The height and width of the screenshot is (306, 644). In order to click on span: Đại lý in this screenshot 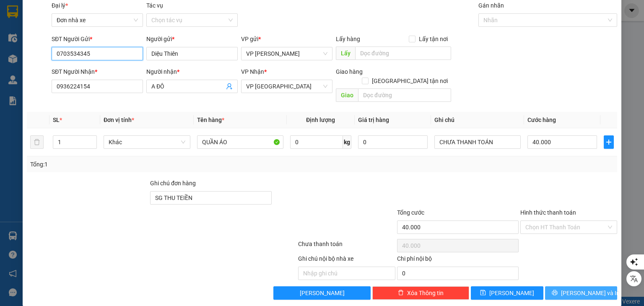, I will do `click(60, 5)`.